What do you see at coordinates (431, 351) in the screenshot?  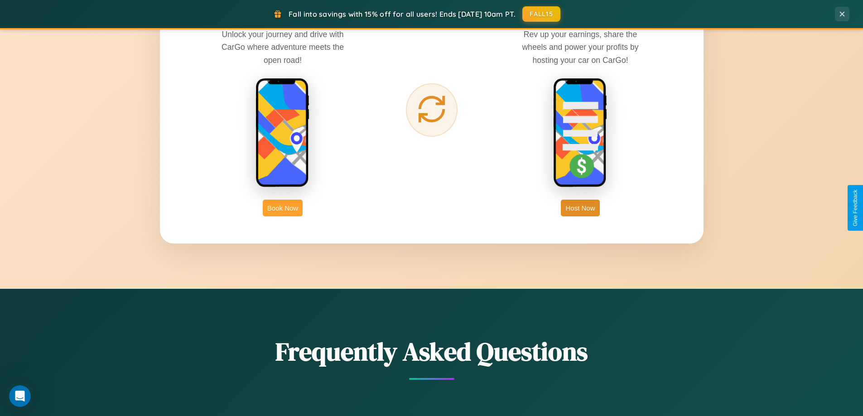 I see `h2: Frequently Asked Questions` at bounding box center [431, 351].